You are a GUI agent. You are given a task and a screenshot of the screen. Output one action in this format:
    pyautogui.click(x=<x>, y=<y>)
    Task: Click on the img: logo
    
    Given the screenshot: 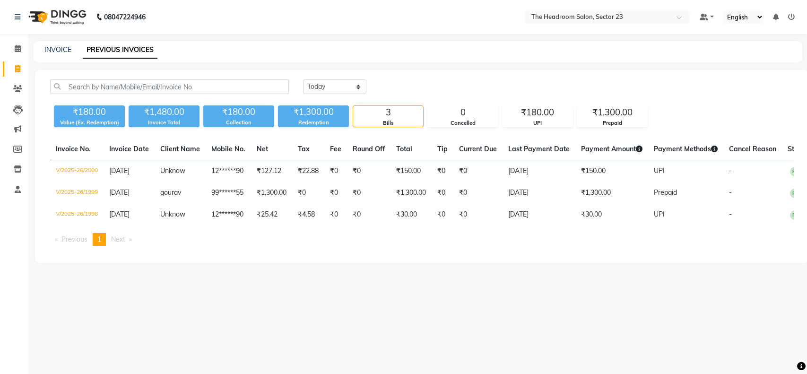 What is the action you would take?
    pyautogui.click(x=56, y=17)
    